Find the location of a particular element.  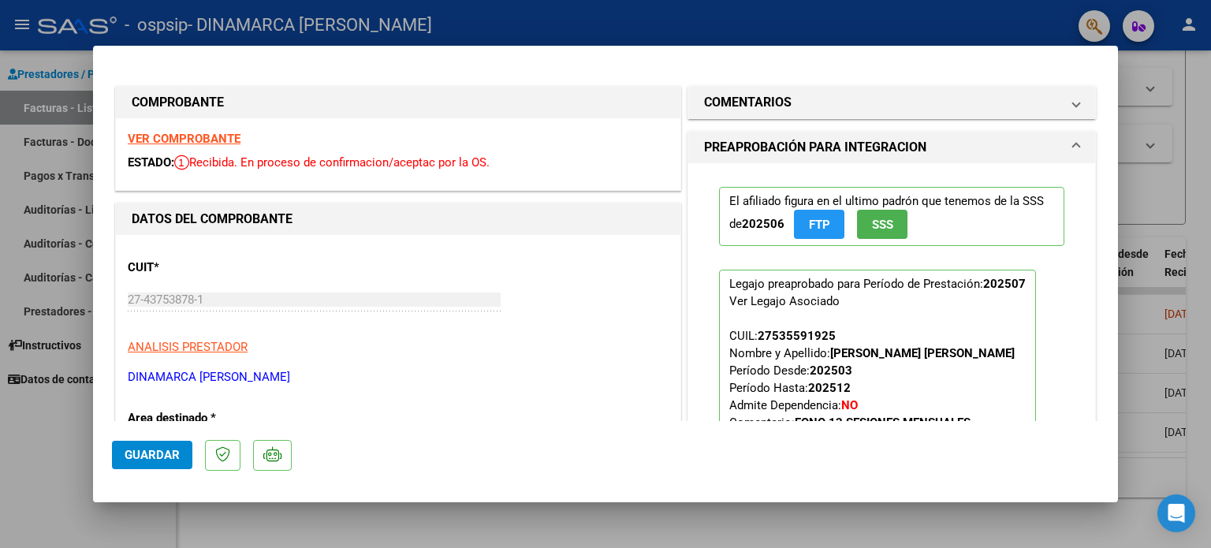

span: Guardar is located at coordinates (152, 455).